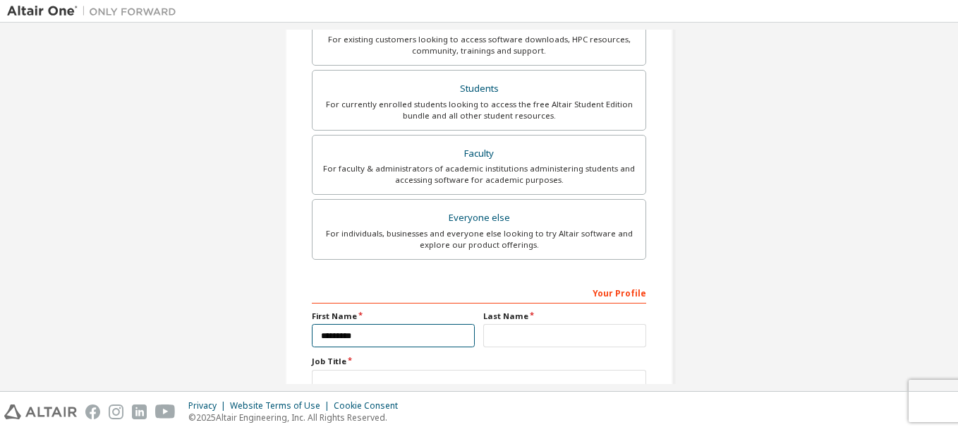 Image resolution: width=958 pixels, height=432 pixels. What do you see at coordinates (297, 417) in the screenshot?
I see `p: © 2025 Altair Engineering, Inc. All Rights Reserved.` at bounding box center [297, 417].